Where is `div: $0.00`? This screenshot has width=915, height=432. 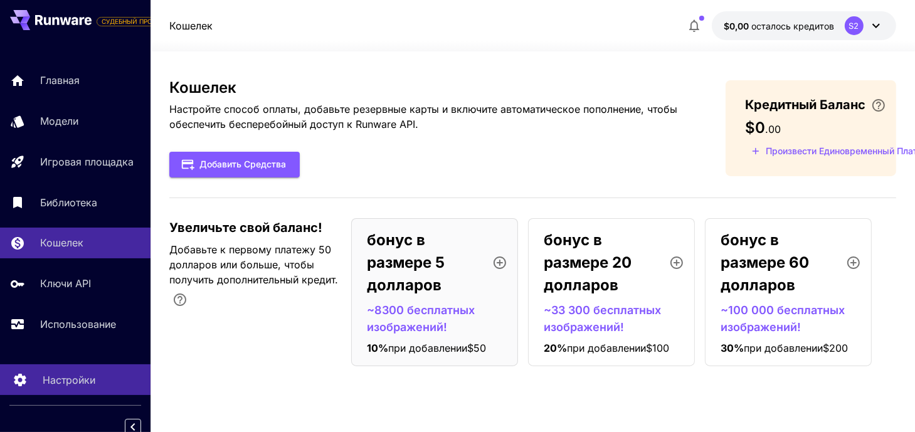 div: $0.00 is located at coordinates (780, 26).